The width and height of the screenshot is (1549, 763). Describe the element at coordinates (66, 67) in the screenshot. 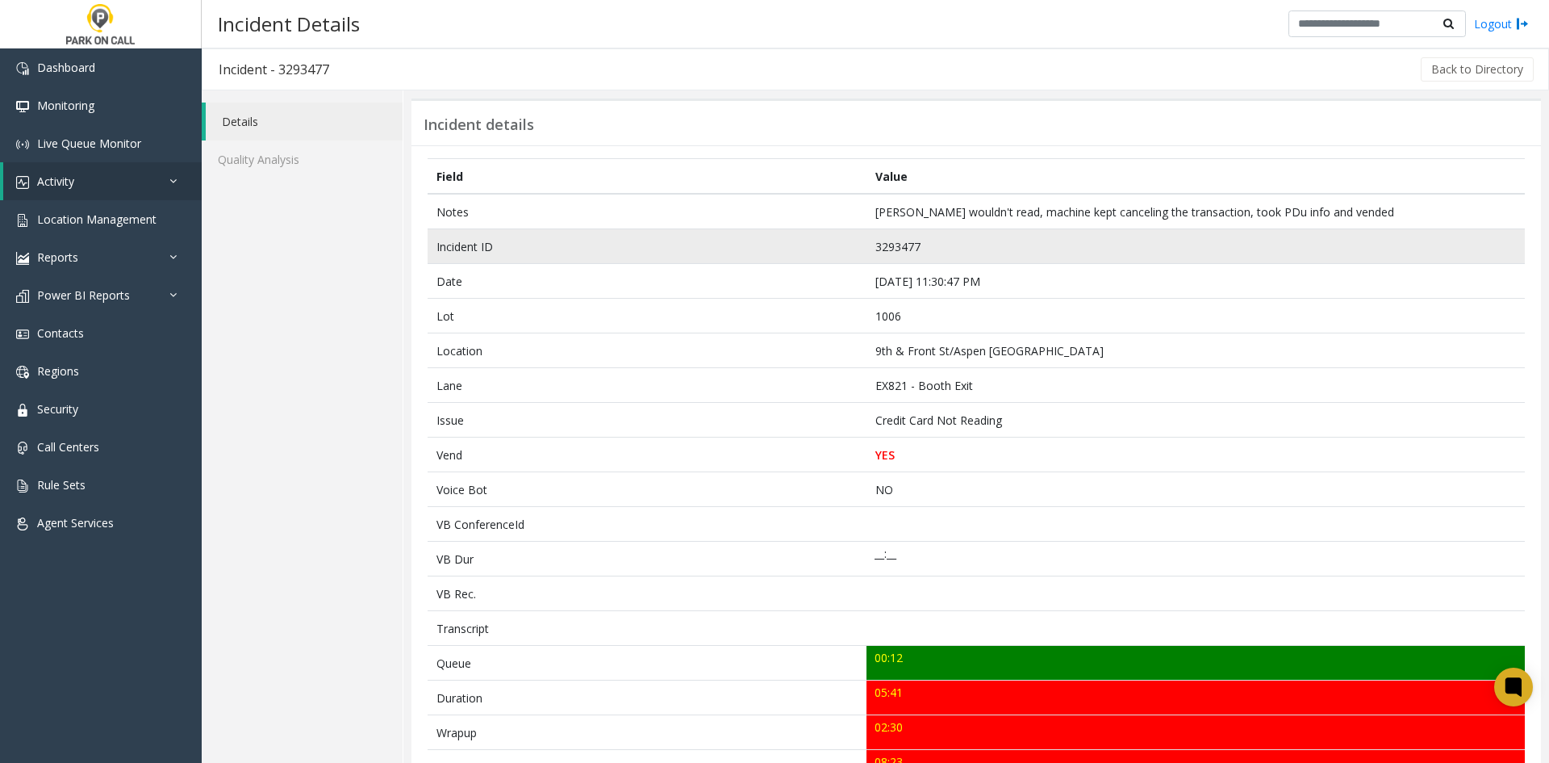

I see `span: Dashboard` at that location.